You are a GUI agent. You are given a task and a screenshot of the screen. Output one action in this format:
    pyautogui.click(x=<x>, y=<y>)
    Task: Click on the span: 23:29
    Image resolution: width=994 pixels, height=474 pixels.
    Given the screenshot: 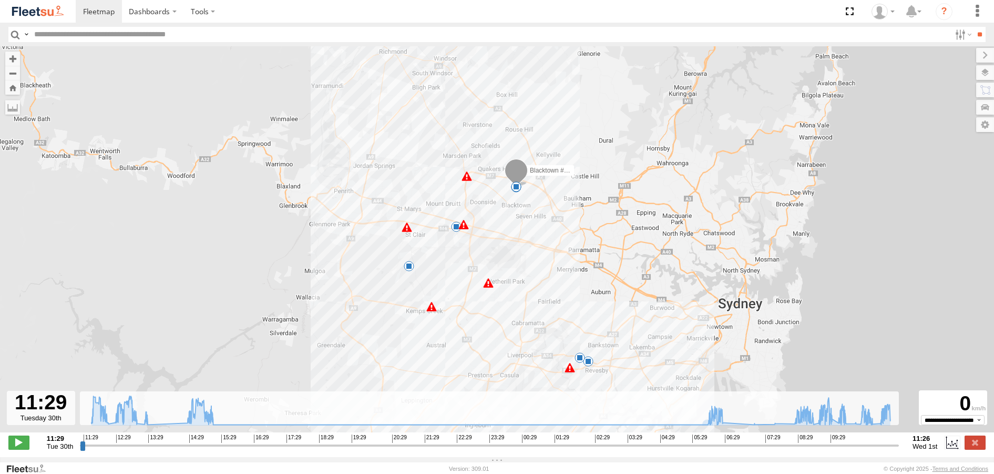 What is the action you would take?
    pyautogui.click(x=497, y=438)
    